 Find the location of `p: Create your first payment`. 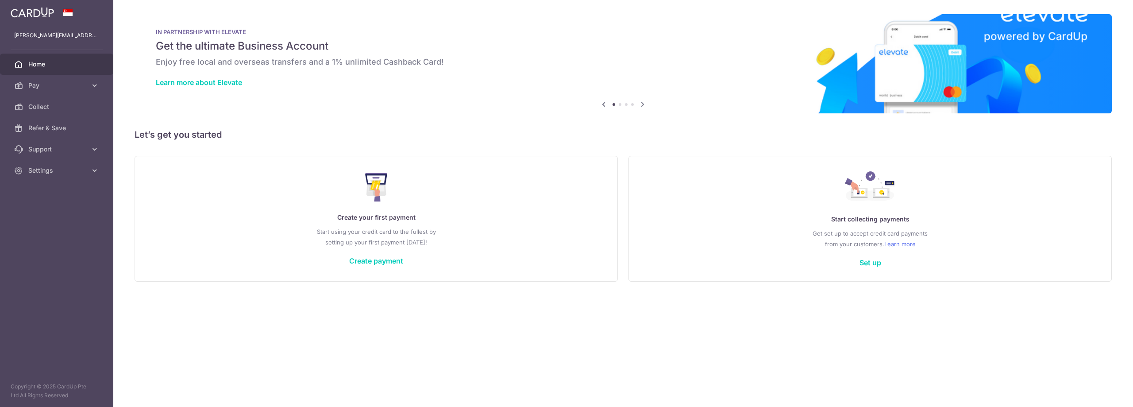

p: Create your first payment is located at coordinates (376, 217).